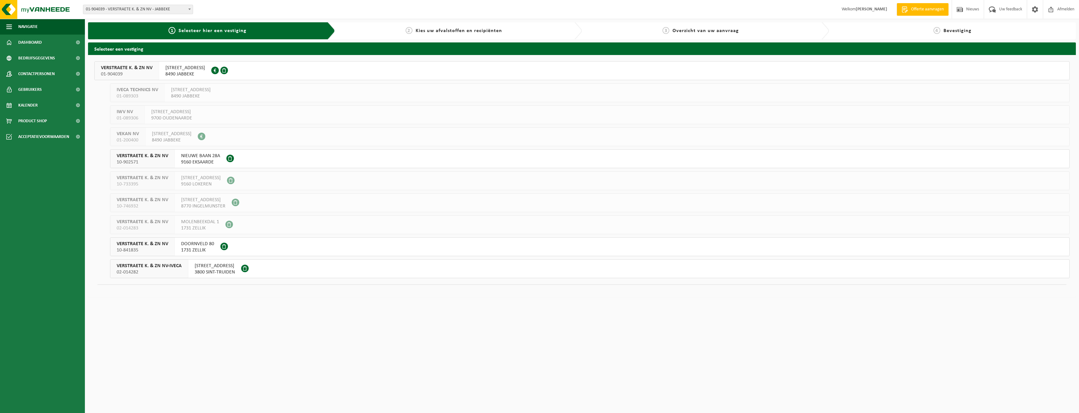 The image size is (1079, 413). I want to click on span: 01-904039 - VERSTRAETE K. & ZN NV - JABBEKE, so click(138, 9).